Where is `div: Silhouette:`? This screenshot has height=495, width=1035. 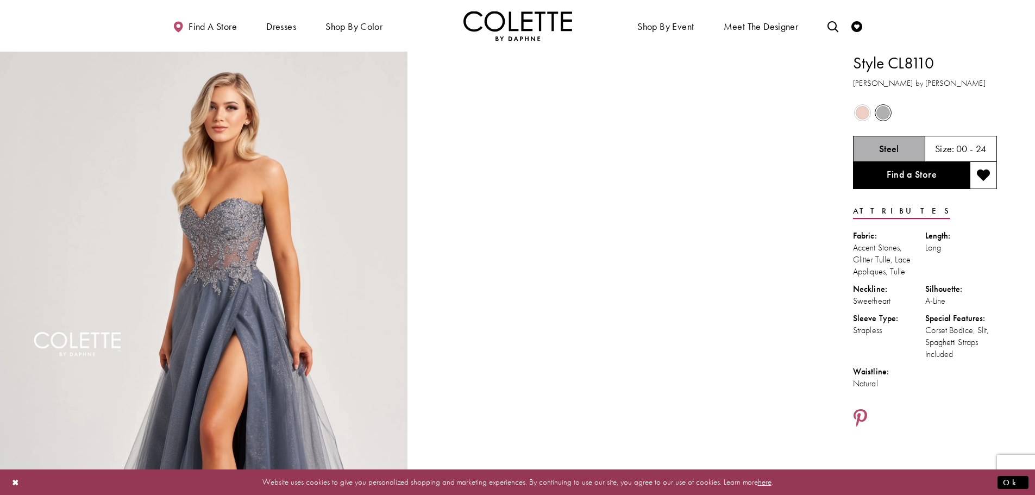
div: Silhouette: is located at coordinates (962, 289).